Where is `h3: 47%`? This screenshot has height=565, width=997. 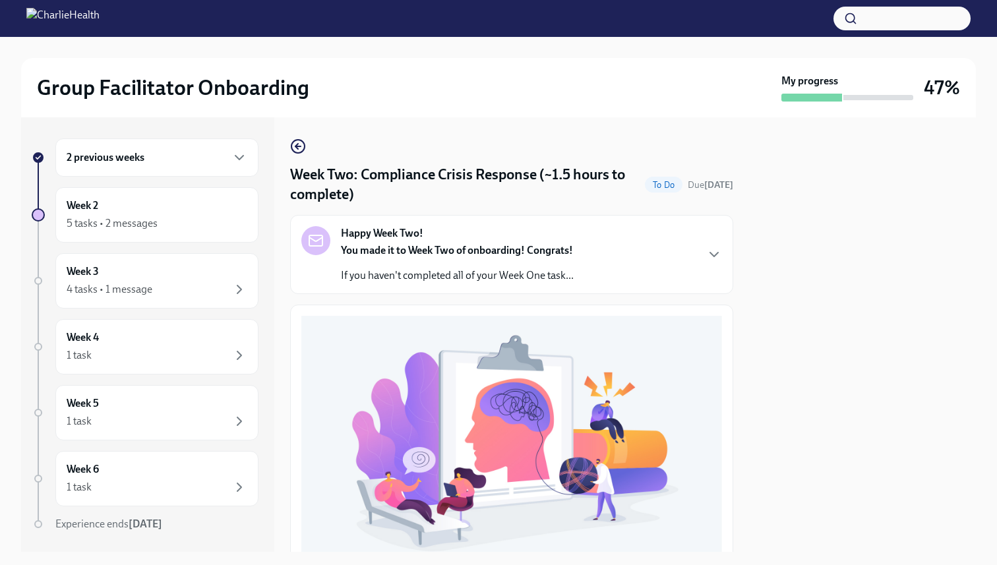
h3: 47% is located at coordinates (942, 88).